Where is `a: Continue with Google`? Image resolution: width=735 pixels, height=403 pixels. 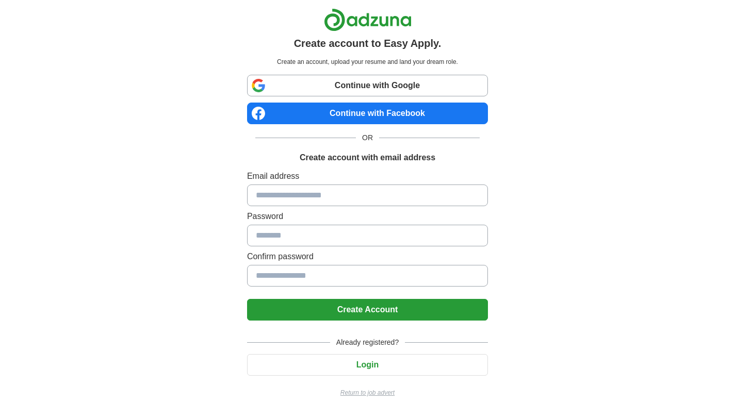 a: Continue with Google is located at coordinates (367, 86).